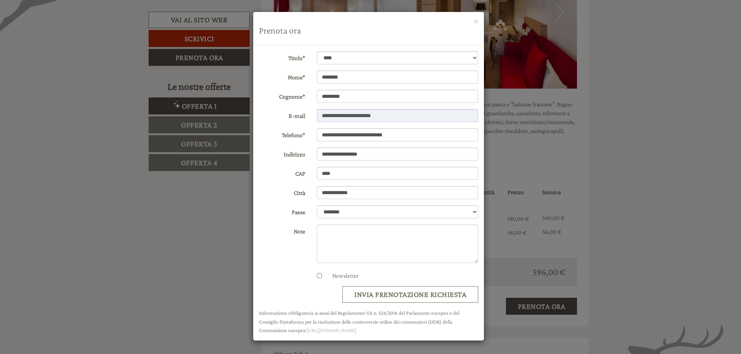  I want to click on small: 10:29, so click(57, 40).